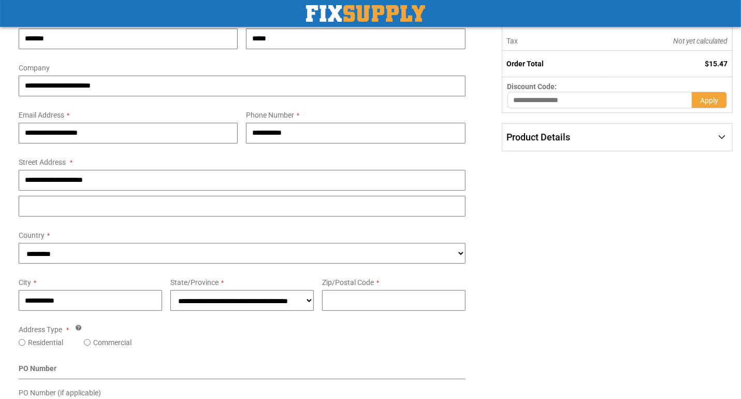 Image resolution: width=741 pixels, height=399 pixels. What do you see at coordinates (348, 282) in the screenshot?
I see `span: Zip/Postal Code` at bounding box center [348, 282].